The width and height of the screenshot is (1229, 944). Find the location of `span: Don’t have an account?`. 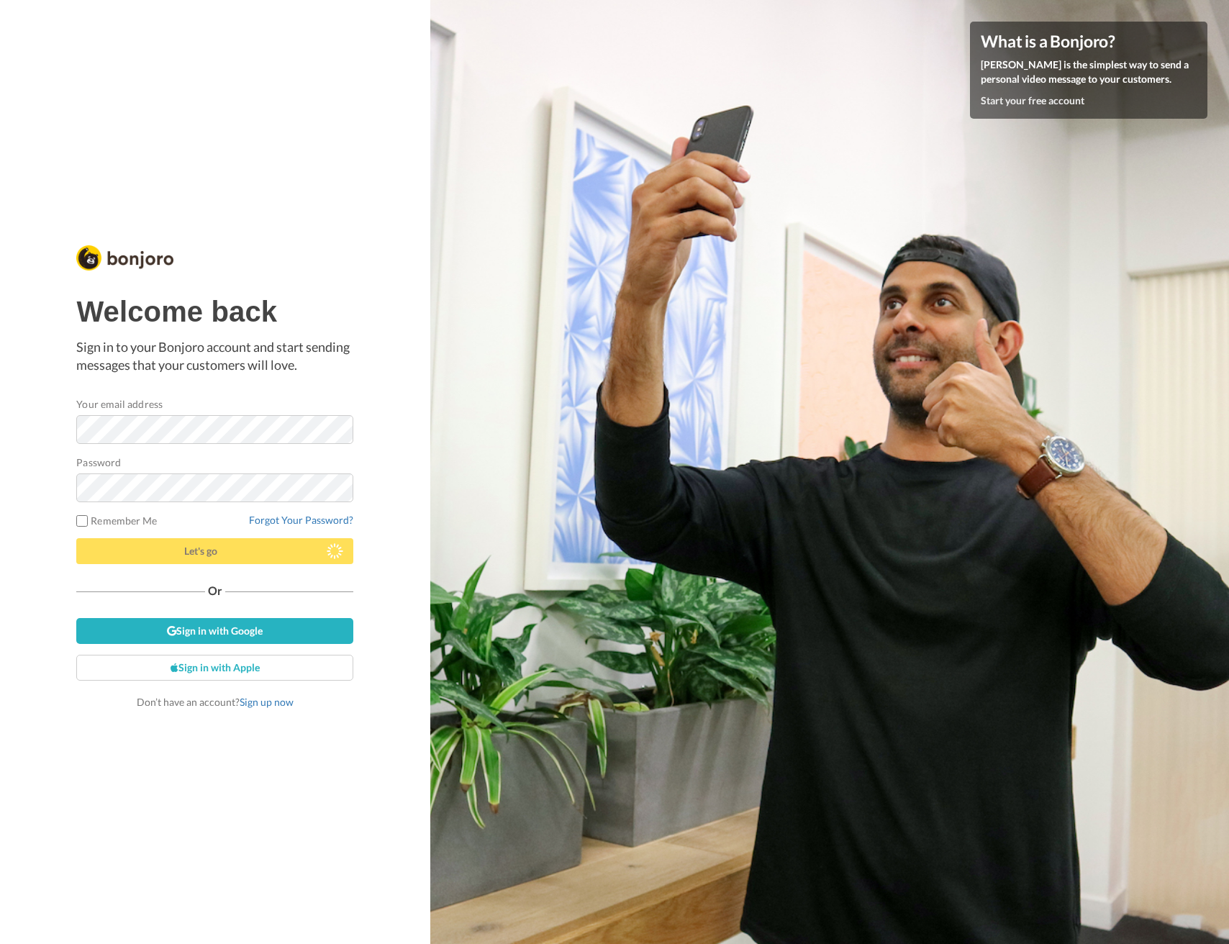

span: Don’t have an account? is located at coordinates (215, 702).